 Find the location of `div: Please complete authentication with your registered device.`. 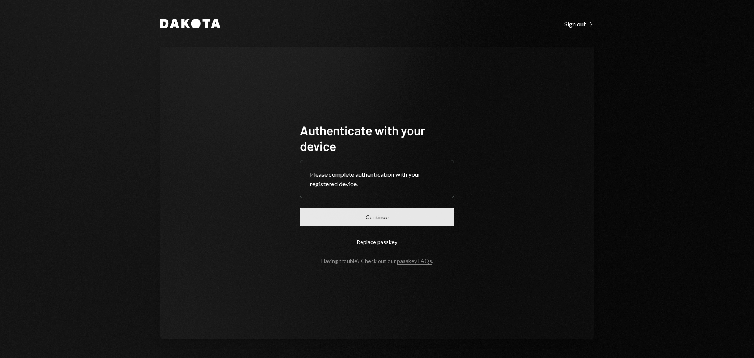

div: Please complete authentication with your registered device. is located at coordinates (377, 179).